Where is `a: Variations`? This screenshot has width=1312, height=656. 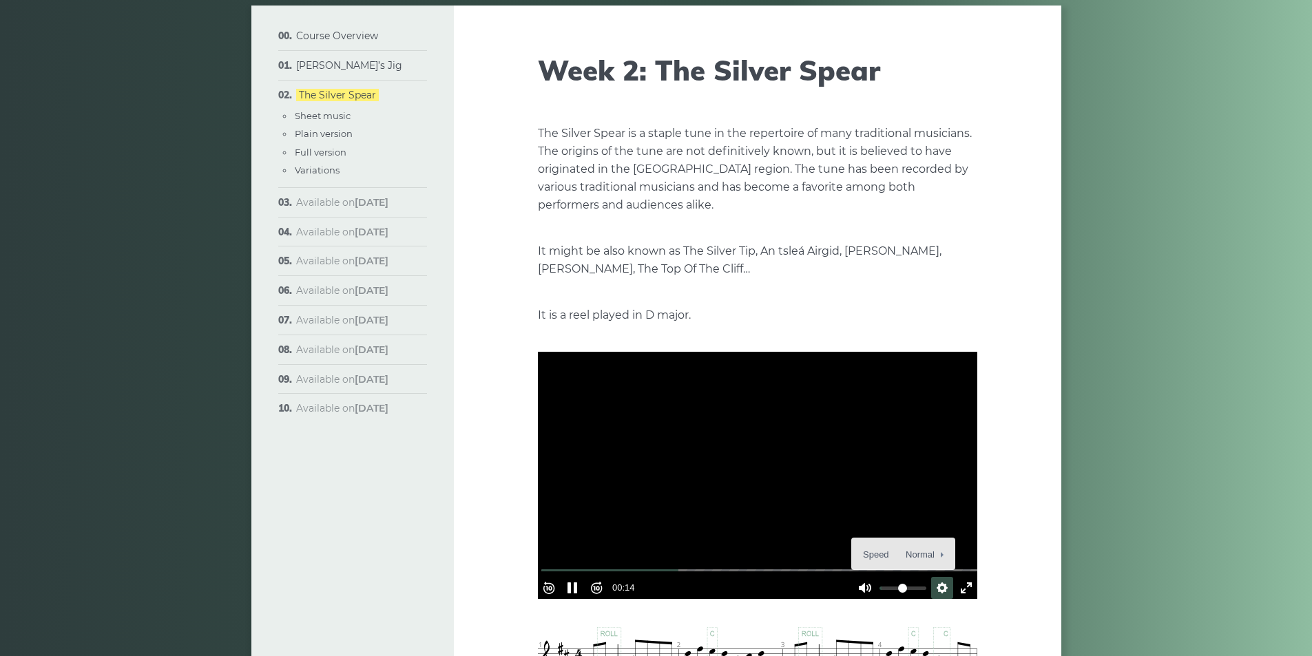 a: Variations is located at coordinates (317, 170).